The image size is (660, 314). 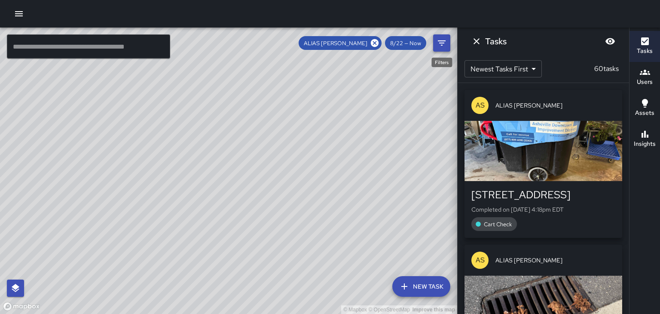 What do you see at coordinates (607, 69) in the screenshot?
I see `p: 60 tasks` at bounding box center [607, 69].